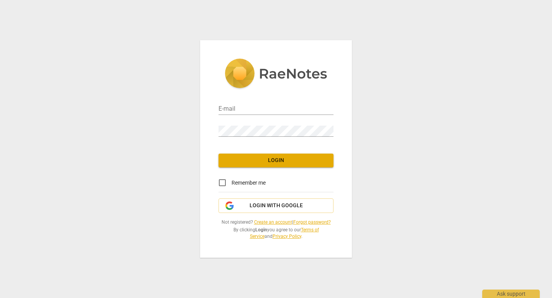 This screenshot has width=552, height=298. I want to click on b: Login, so click(261, 230).